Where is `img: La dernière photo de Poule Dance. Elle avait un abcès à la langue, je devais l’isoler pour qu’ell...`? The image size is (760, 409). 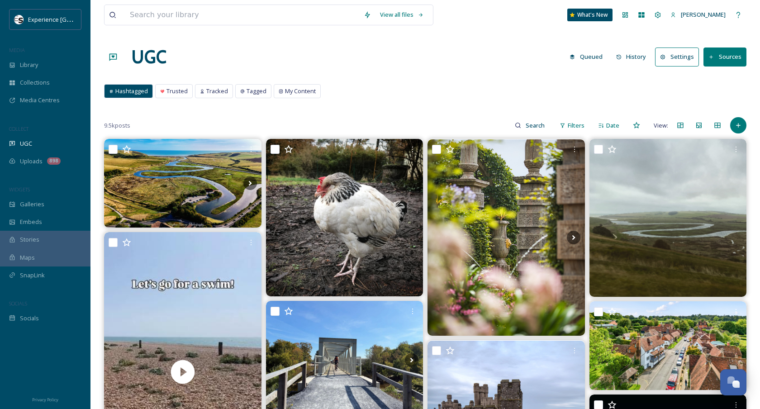
img: La dernière photo de Poule Dance. Elle avait un abcès à la langue, je devais l’isoler pour qu’ell... is located at coordinates (345, 218).